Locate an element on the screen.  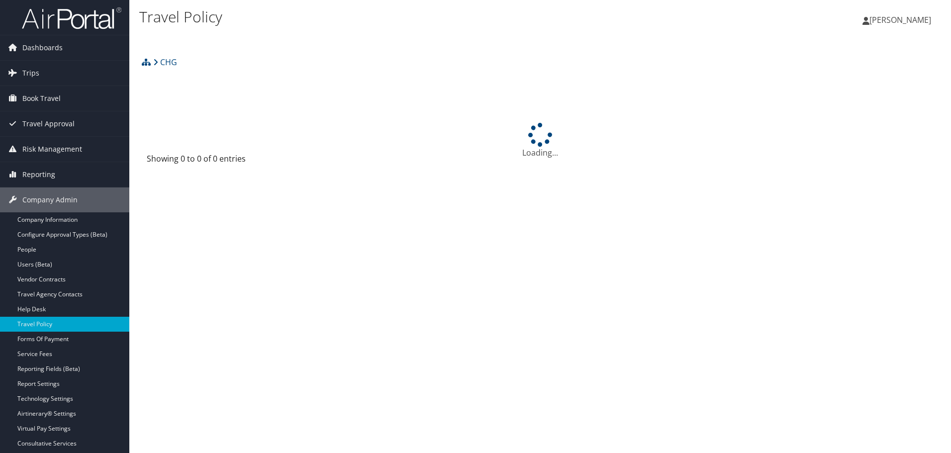
span: Book Travel is located at coordinates (41, 98).